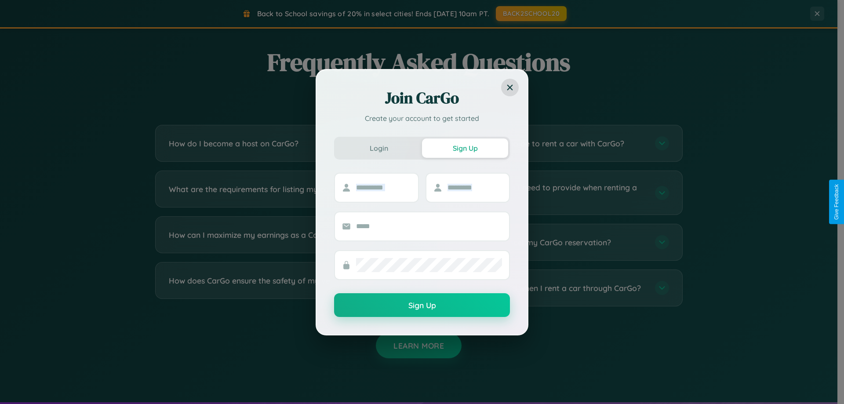 This screenshot has width=844, height=404. Describe the element at coordinates (379, 148) in the screenshot. I see `button: Login` at that location.